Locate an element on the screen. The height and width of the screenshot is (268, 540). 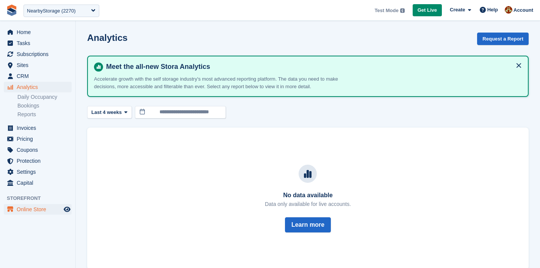
h2: Analytics is located at coordinates (107, 38).